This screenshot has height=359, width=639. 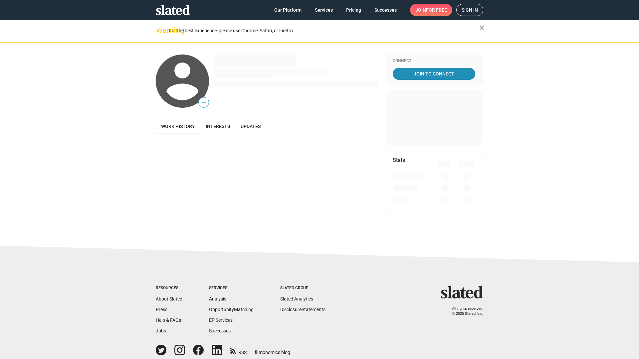 What do you see at coordinates (324, 10) in the screenshot?
I see `a: Services` at bounding box center [324, 10].